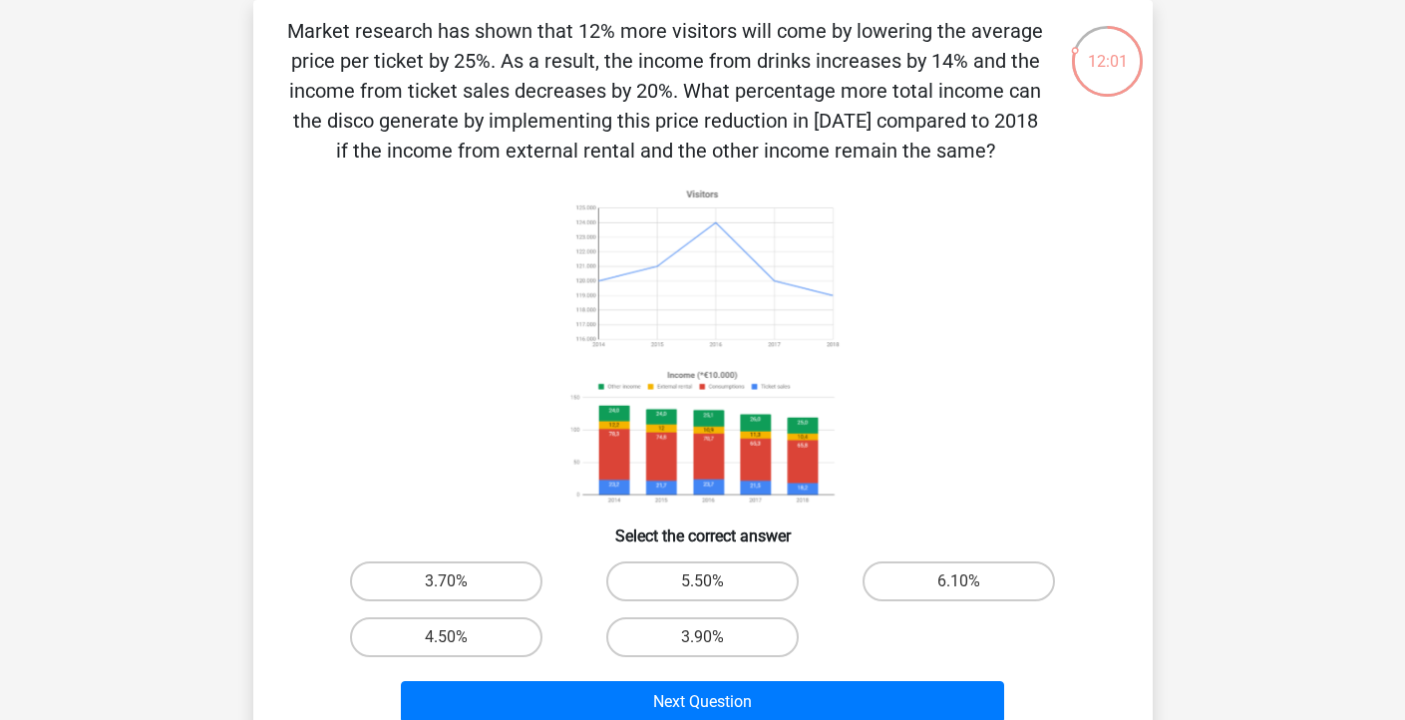  Describe the element at coordinates (1107, 49) in the screenshot. I see `div: 12:01` at that location.